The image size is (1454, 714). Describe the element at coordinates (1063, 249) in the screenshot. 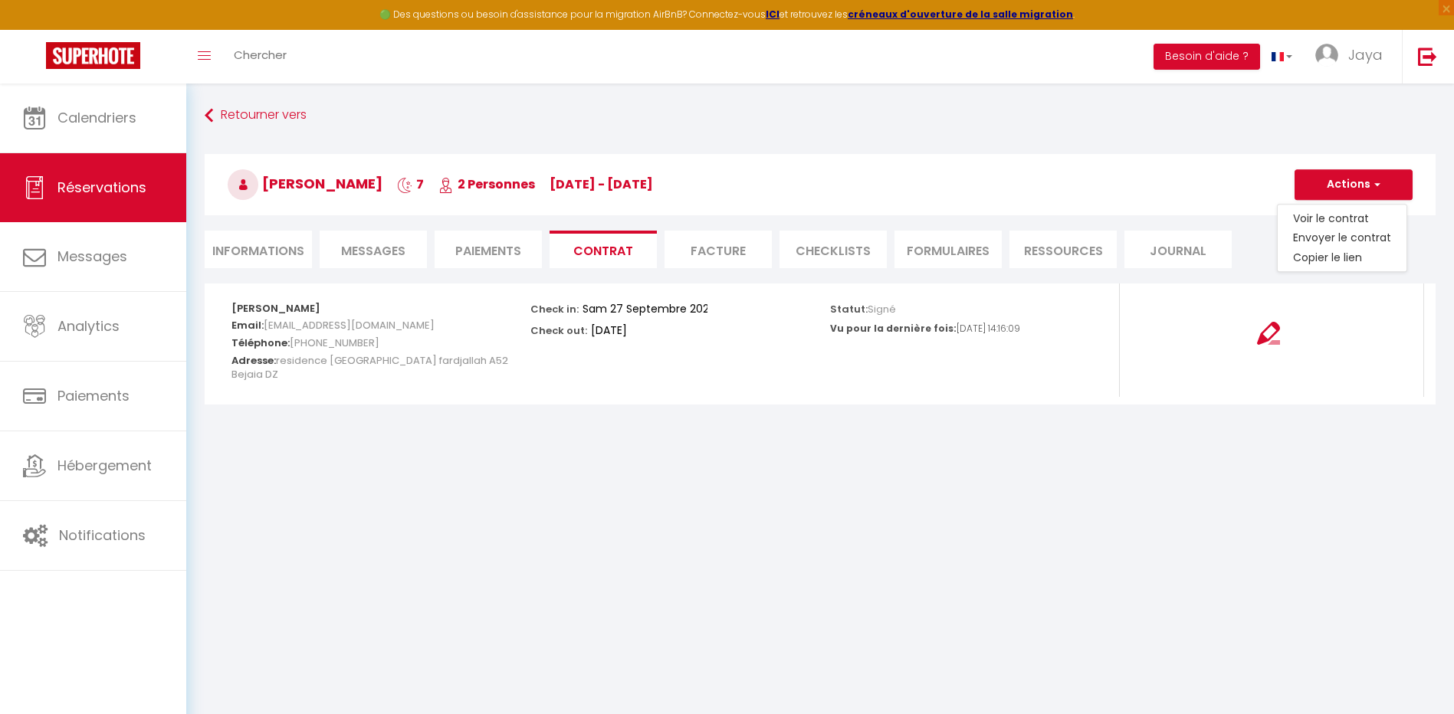

I see `li: Ressources` at that location.